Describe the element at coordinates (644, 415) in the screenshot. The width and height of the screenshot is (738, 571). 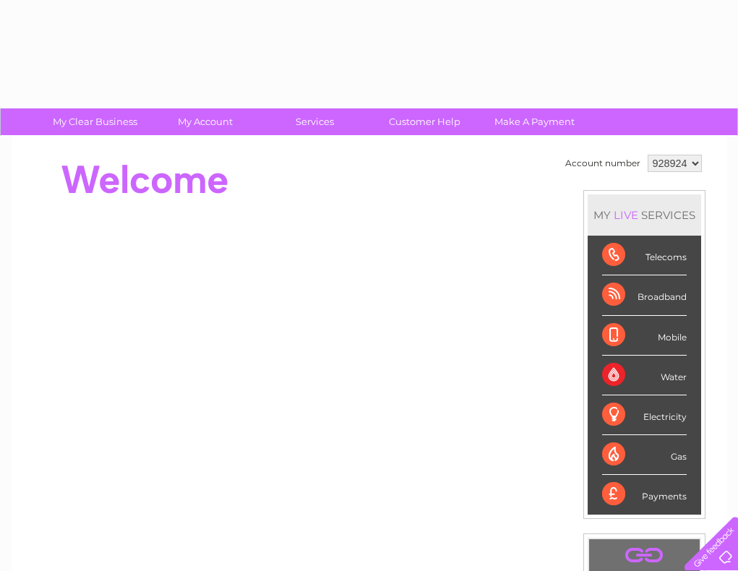
I see `div: Electricity` at that location.